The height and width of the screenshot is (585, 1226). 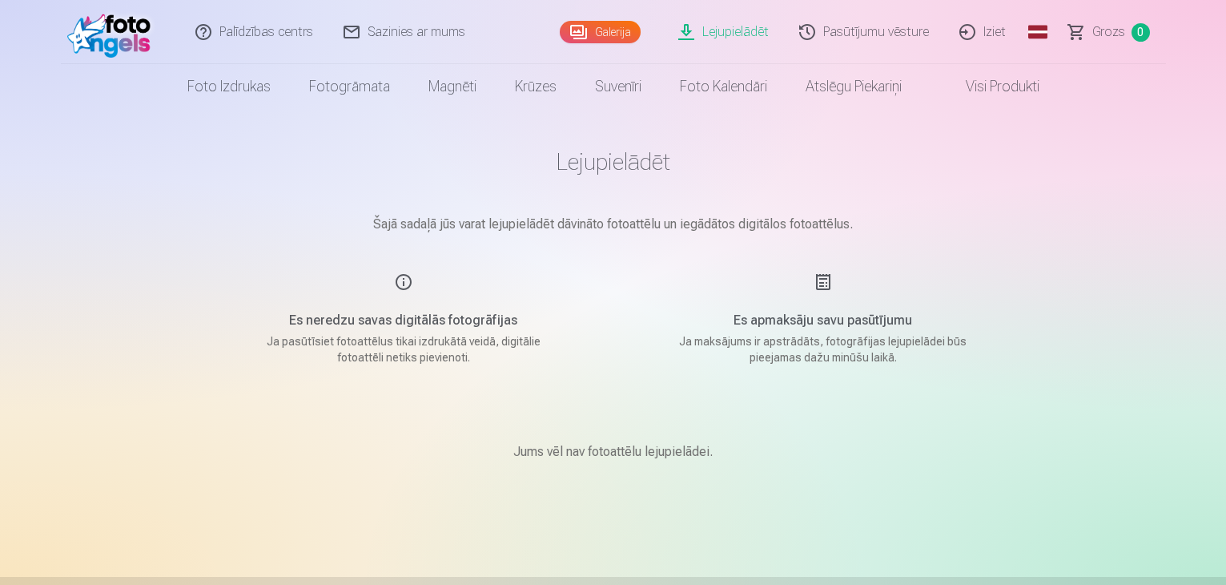 What do you see at coordinates (723, 86) in the screenshot?
I see `a: Foto kalendāri` at bounding box center [723, 86].